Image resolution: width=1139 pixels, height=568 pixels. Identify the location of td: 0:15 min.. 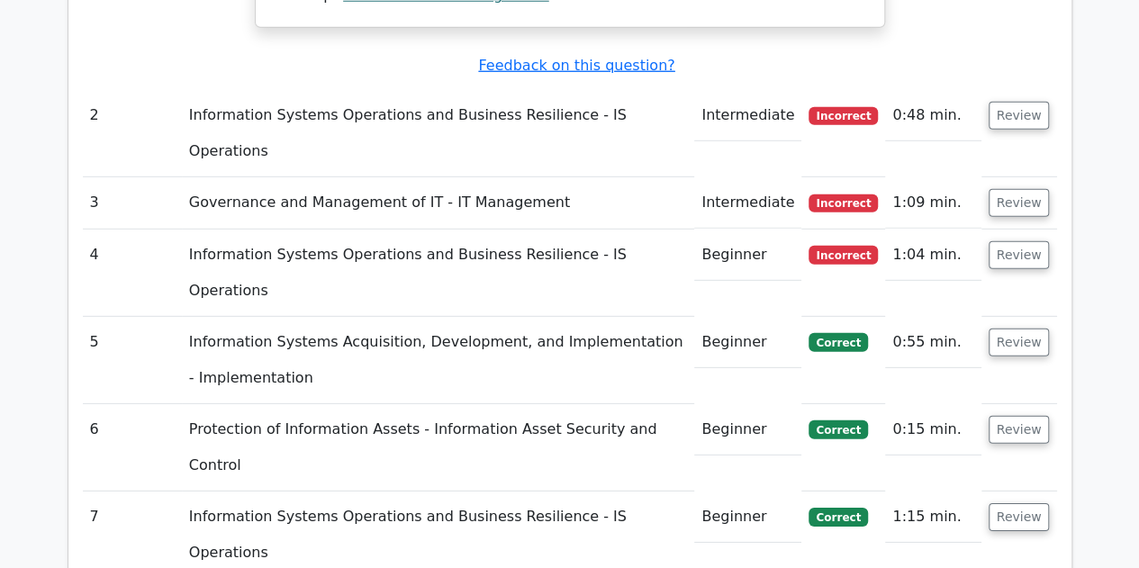
(933, 430).